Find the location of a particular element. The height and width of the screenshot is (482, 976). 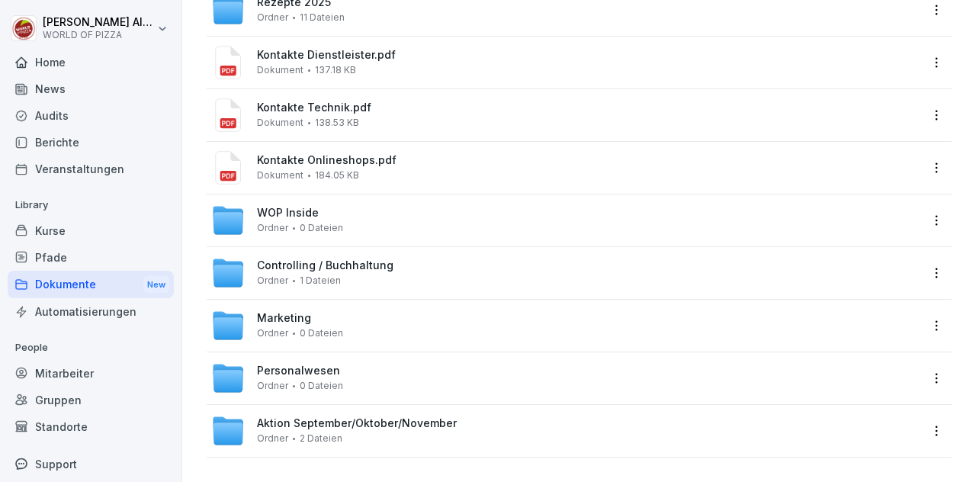

a: Pfade is located at coordinates (91, 257).